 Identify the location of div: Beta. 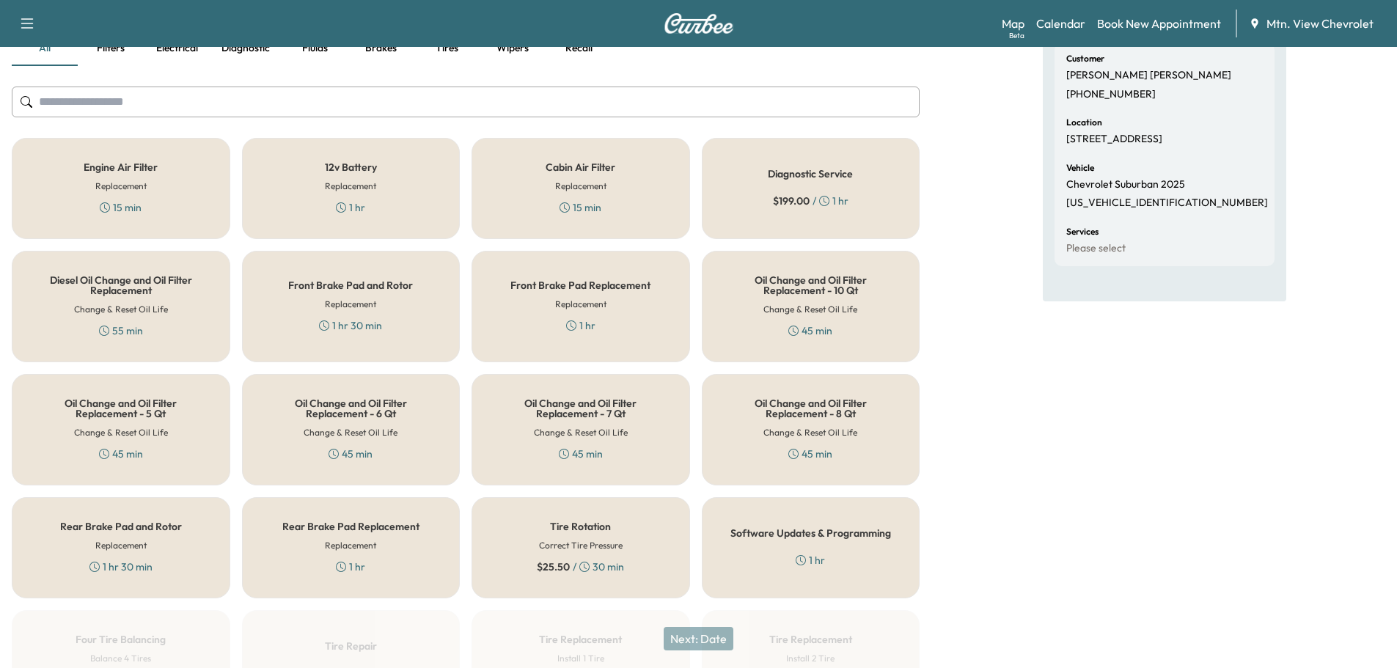
(1016, 35).